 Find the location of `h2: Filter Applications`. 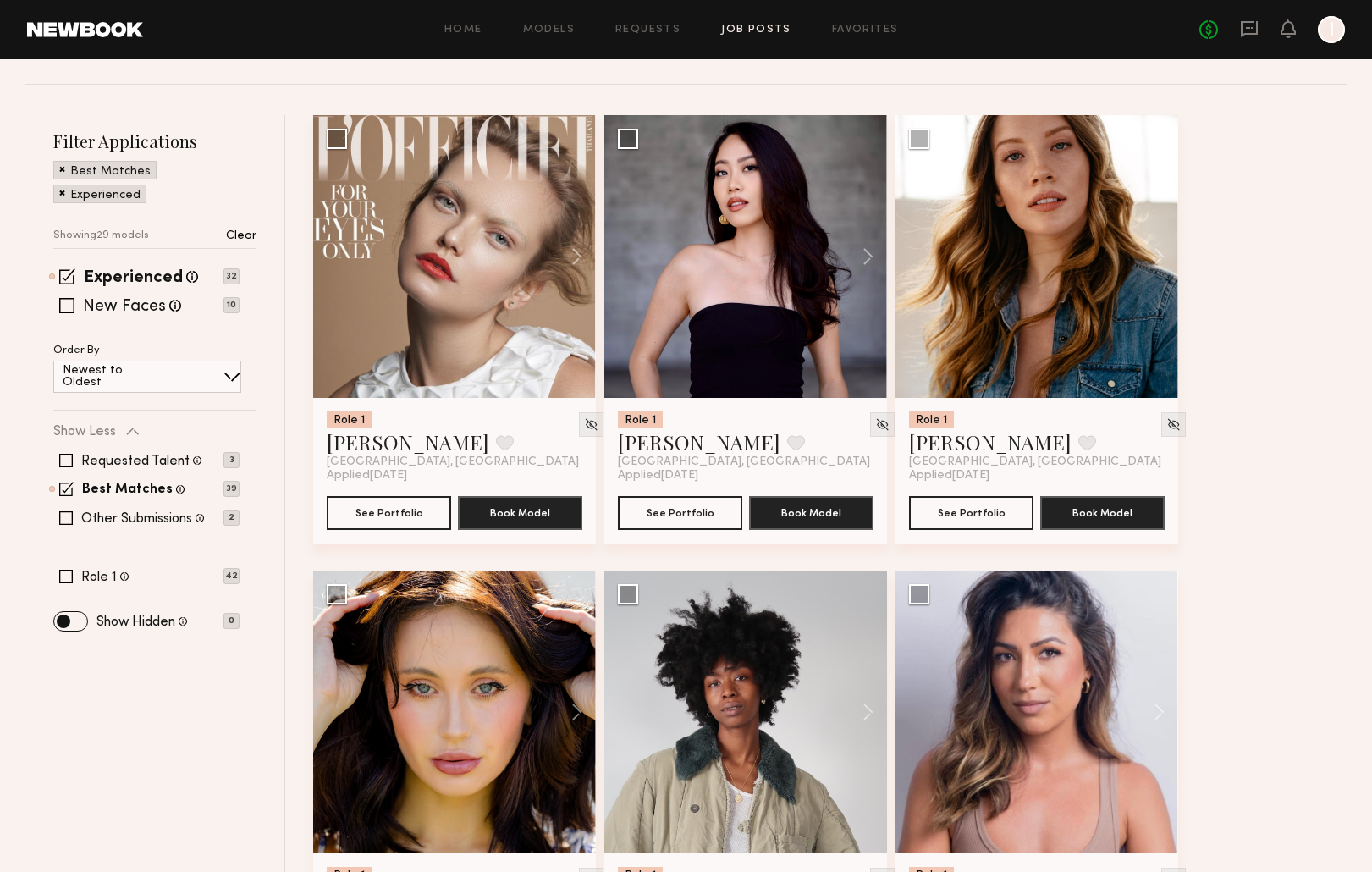

h2: Filter Applications is located at coordinates (155, 140).